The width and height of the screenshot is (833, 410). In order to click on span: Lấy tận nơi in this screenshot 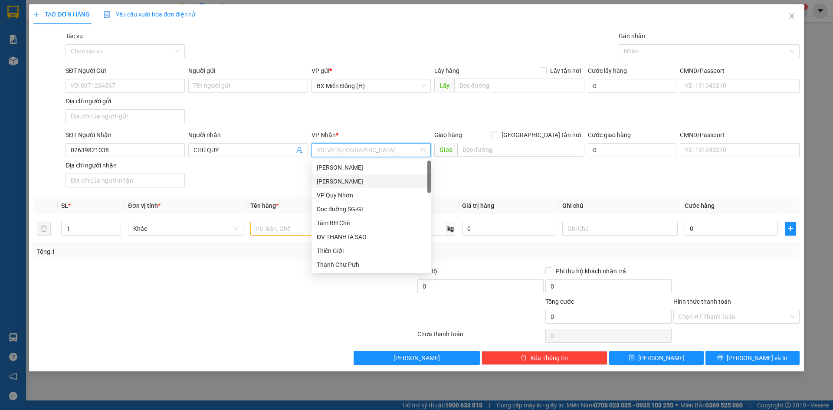, I will do `click(566, 71)`.